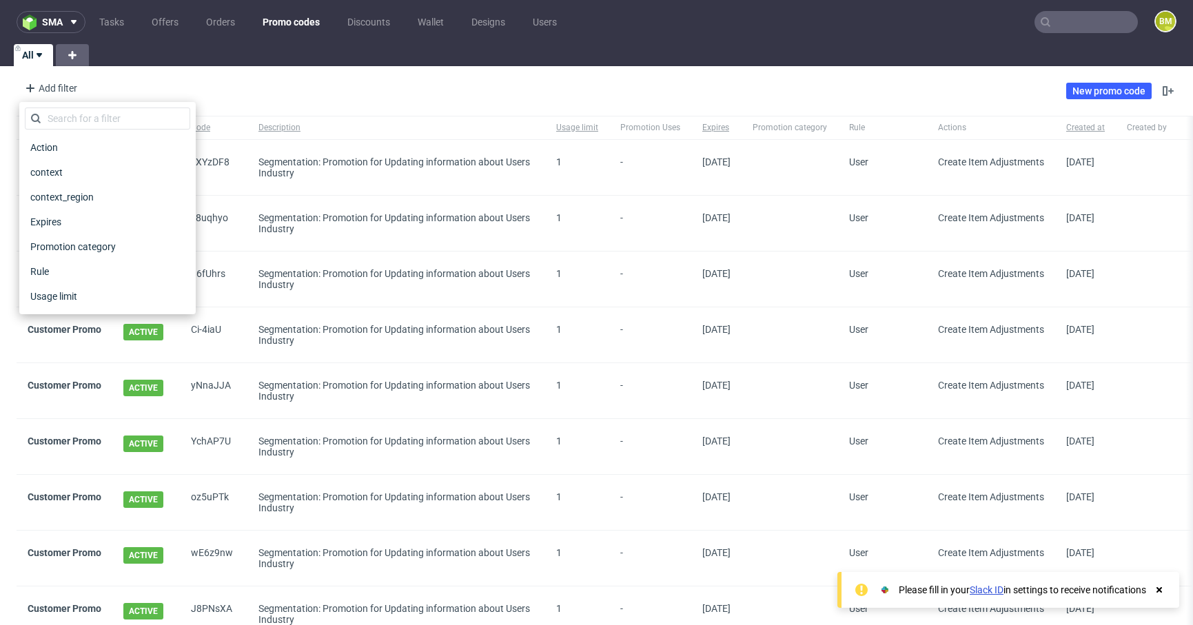 The height and width of the screenshot is (625, 1193). Describe the element at coordinates (214, 127) in the screenshot. I see `span: Code` at that location.